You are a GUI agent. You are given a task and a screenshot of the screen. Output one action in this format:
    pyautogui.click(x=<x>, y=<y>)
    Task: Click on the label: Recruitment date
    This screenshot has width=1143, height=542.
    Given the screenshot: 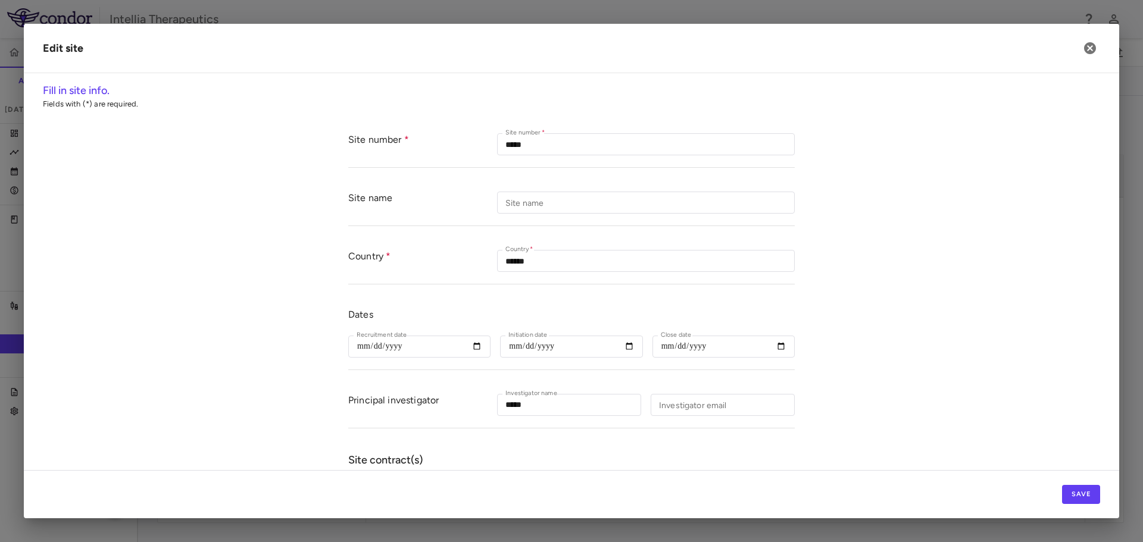 What is the action you would take?
    pyautogui.click(x=382, y=335)
    